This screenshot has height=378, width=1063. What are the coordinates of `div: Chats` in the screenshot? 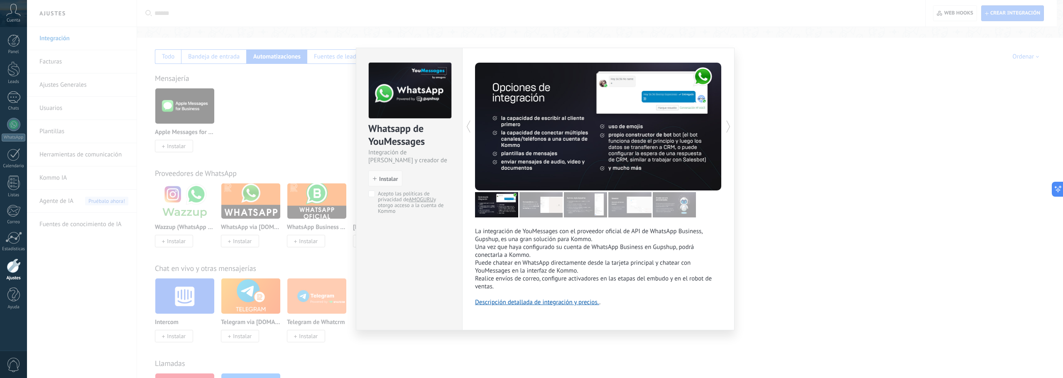 It's located at (14, 108).